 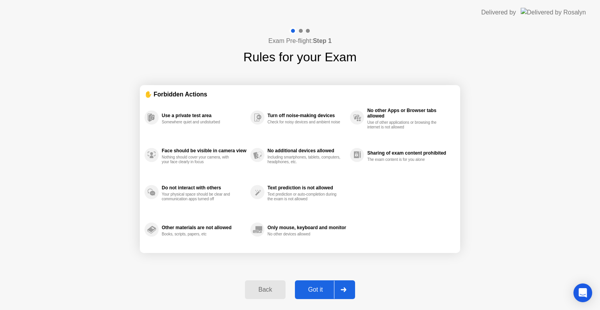 What do you see at coordinates (307, 116) in the screenshot?
I see `div: Turn off noise-making devices` at bounding box center [307, 116].